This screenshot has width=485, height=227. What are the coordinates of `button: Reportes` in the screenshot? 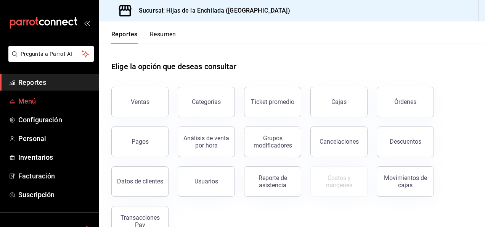 It's located at (124, 37).